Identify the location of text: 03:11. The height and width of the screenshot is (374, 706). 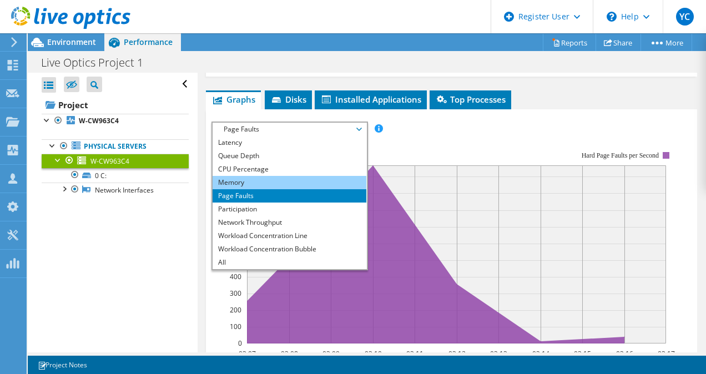
(414, 354).